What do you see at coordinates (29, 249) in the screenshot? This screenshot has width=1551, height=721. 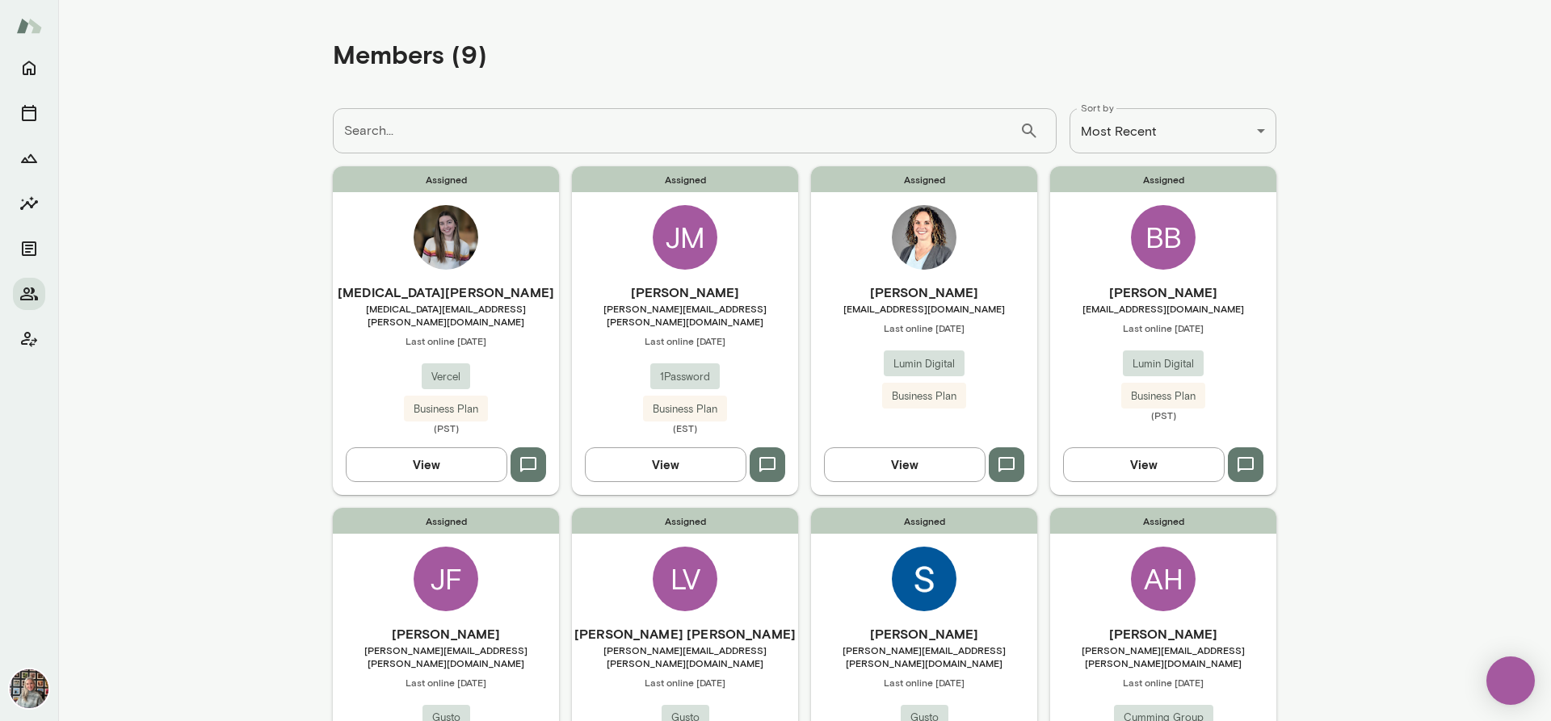 I see `button: Documents` at bounding box center [29, 249].